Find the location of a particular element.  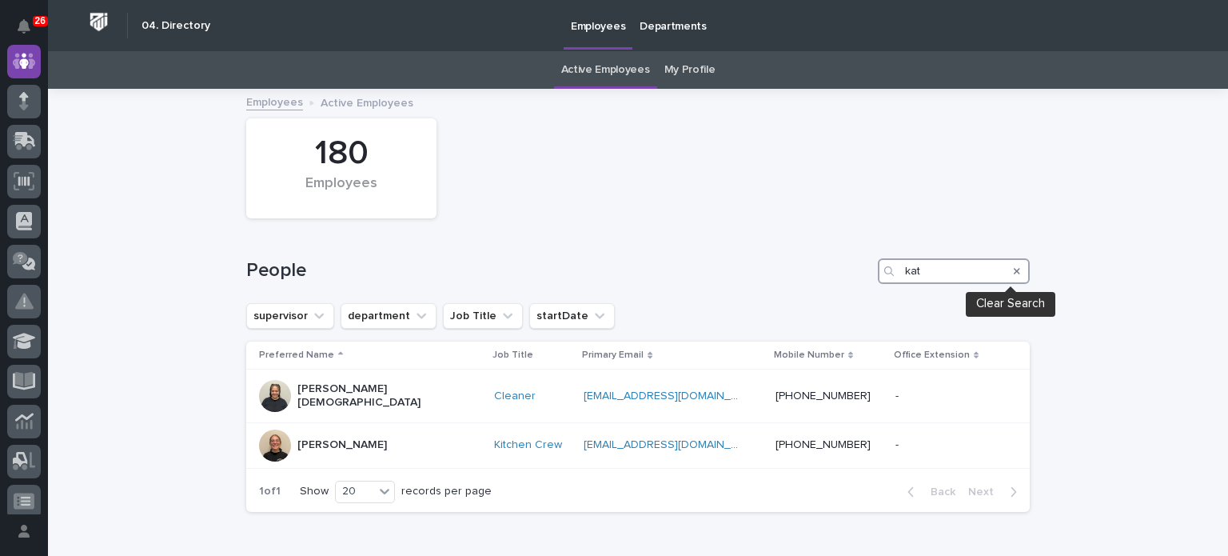

span: Back is located at coordinates (938, 492).